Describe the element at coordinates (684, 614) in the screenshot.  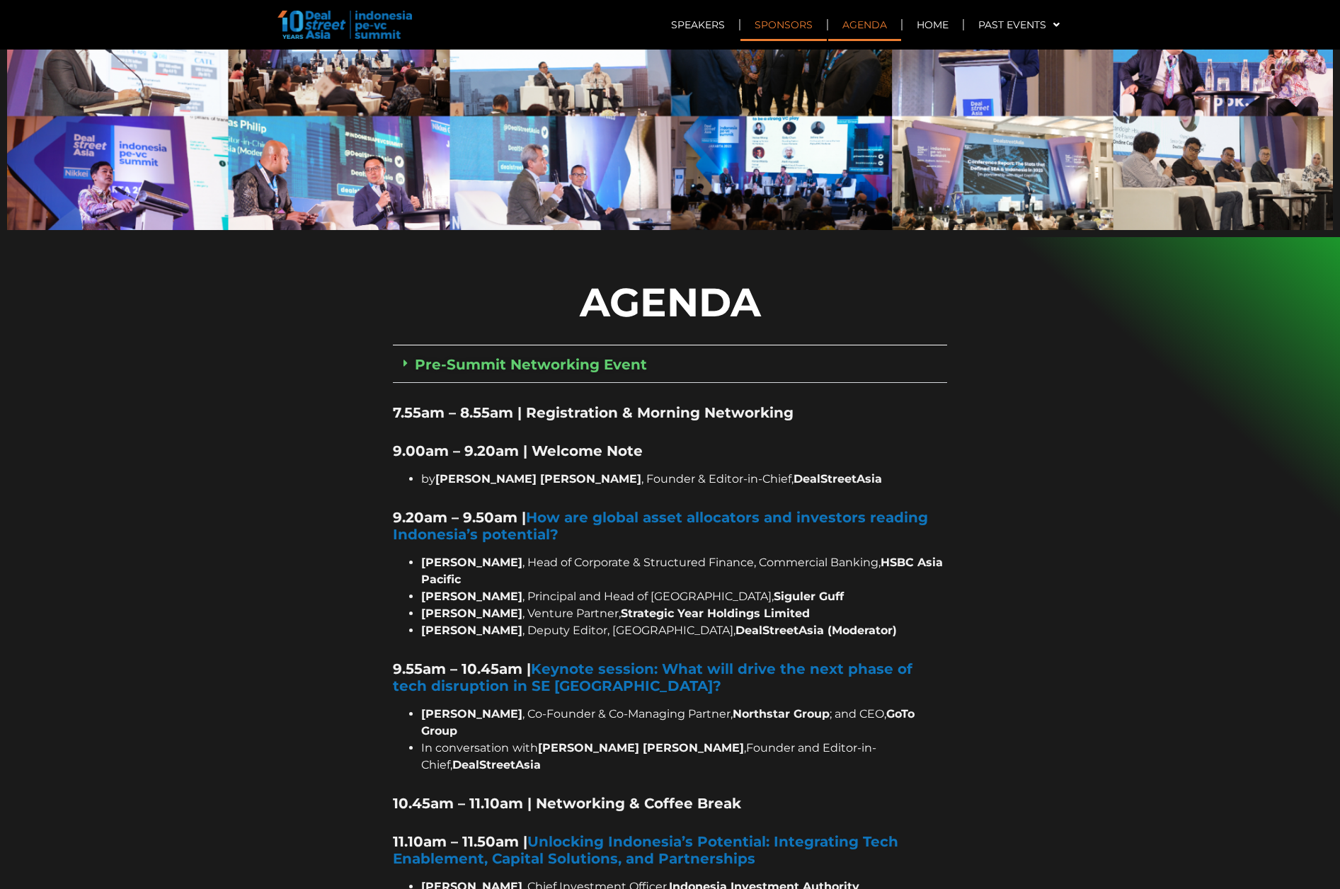
I see `li: , Venture Partner,` at that location.